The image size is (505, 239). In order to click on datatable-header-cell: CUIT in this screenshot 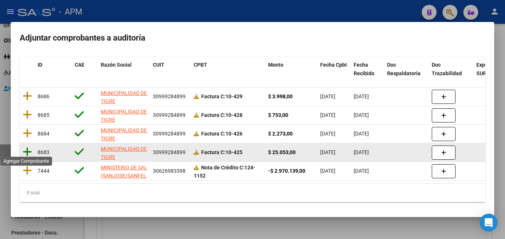, I will do `click(170, 69)`.